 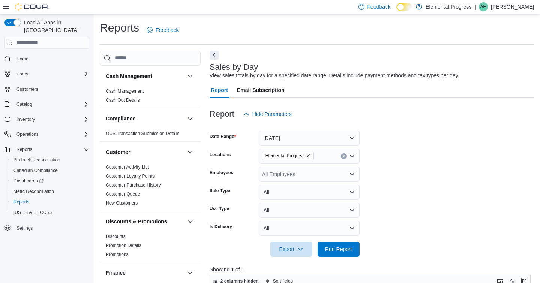 I want to click on button: Remove Elemental Progress from selection in this group, so click(x=308, y=156).